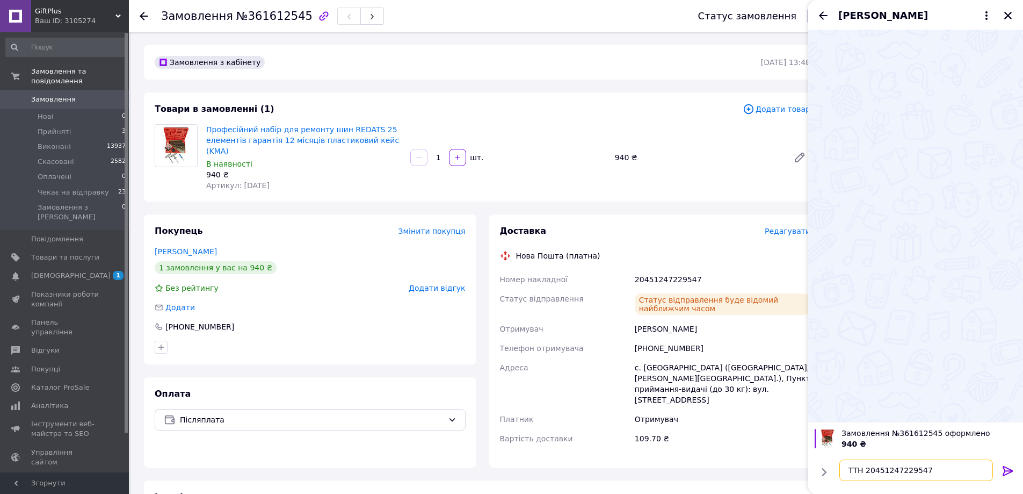  Describe the element at coordinates (722, 279) in the screenshot. I see `div: 20451247229547` at that location.